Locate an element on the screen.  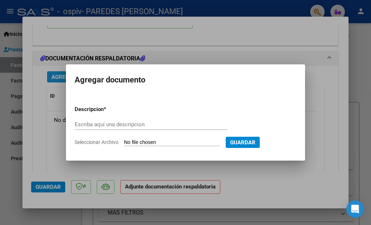
p: Descripcion is located at coordinates (108, 109).